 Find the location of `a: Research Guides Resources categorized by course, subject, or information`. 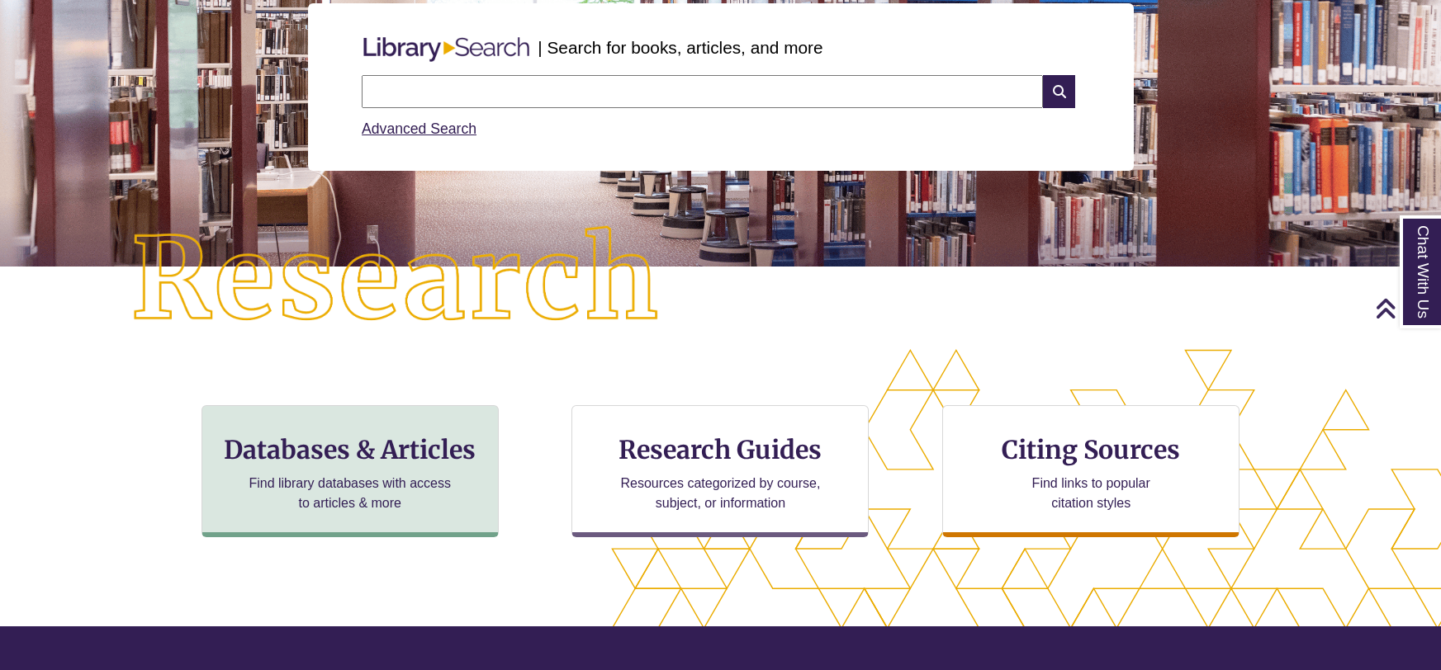

a: Research Guides Resources categorized by course, subject, or information is located at coordinates (720, 471).